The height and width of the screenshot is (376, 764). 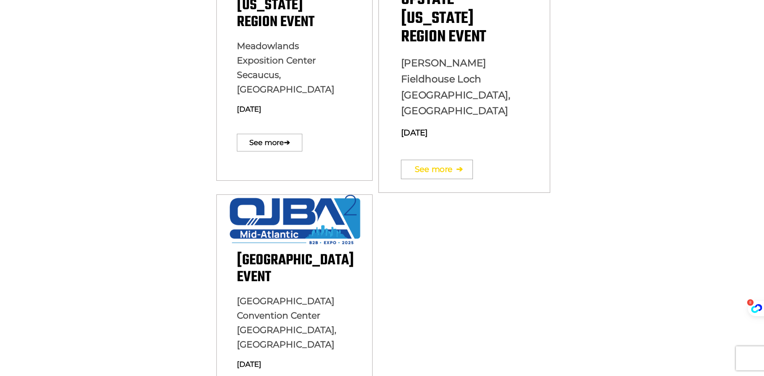 I want to click on input: Enter your last name, so click(x=78, y=83).